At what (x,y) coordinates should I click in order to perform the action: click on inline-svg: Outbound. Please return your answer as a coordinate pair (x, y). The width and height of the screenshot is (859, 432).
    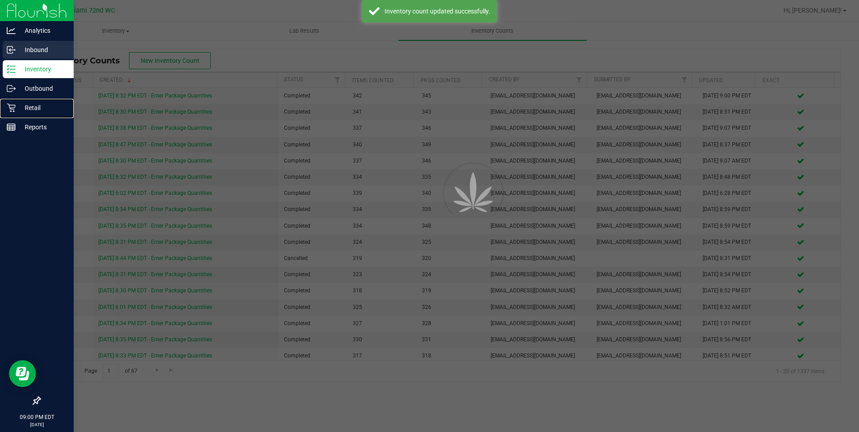
    Looking at the image, I should click on (11, 89).